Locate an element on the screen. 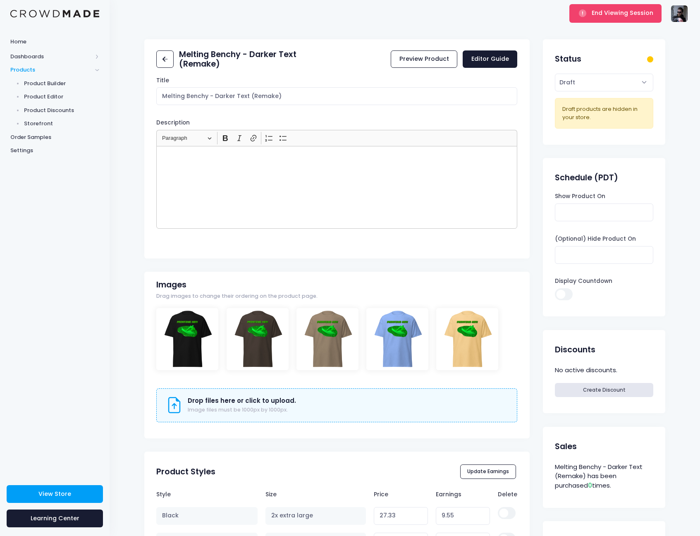 The width and height of the screenshot is (700, 536). div: Melting Benchy - Darker Text (Remake) has been purchased times. is located at coordinates (604, 477).